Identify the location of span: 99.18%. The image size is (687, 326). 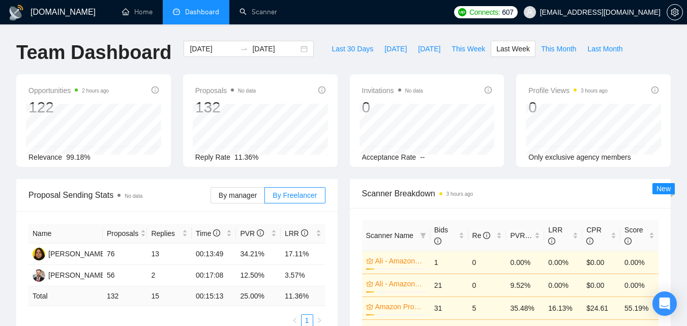
(78, 157).